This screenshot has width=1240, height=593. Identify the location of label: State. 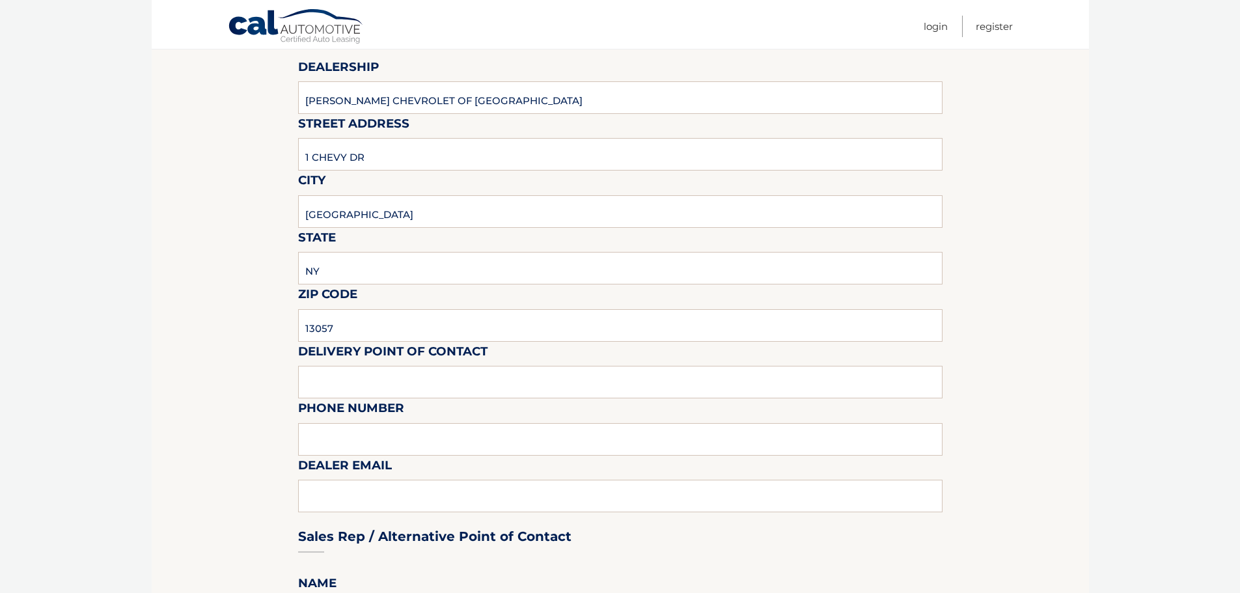
(317, 240).